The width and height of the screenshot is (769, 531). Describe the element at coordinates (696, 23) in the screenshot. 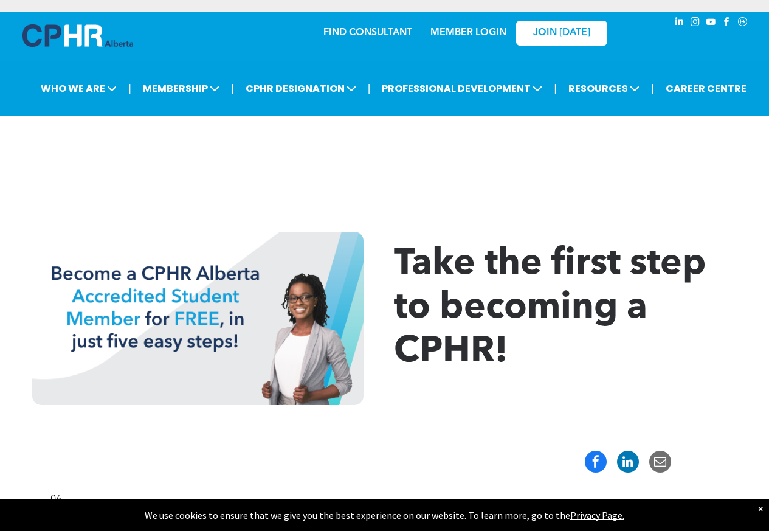

I see `a: instagram` at that location.